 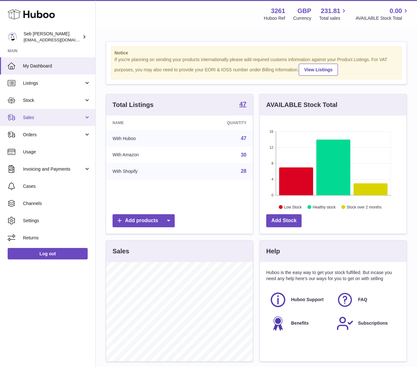 What do you see at coordinates (143, 221) in the screenshot?
I see `a: Add products` at bounding box center [143, 221].